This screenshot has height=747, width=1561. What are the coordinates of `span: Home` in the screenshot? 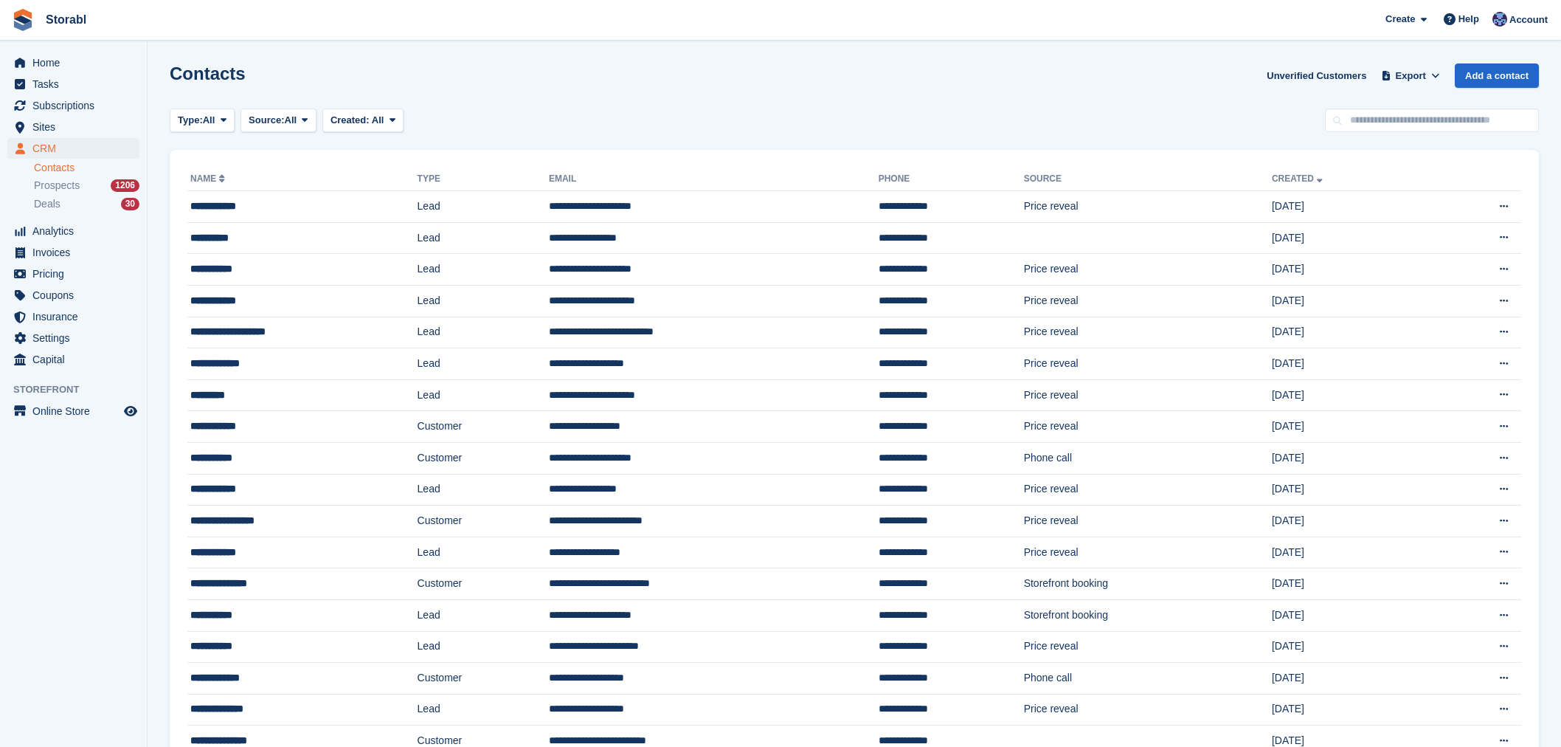 It's located at (77, 63).